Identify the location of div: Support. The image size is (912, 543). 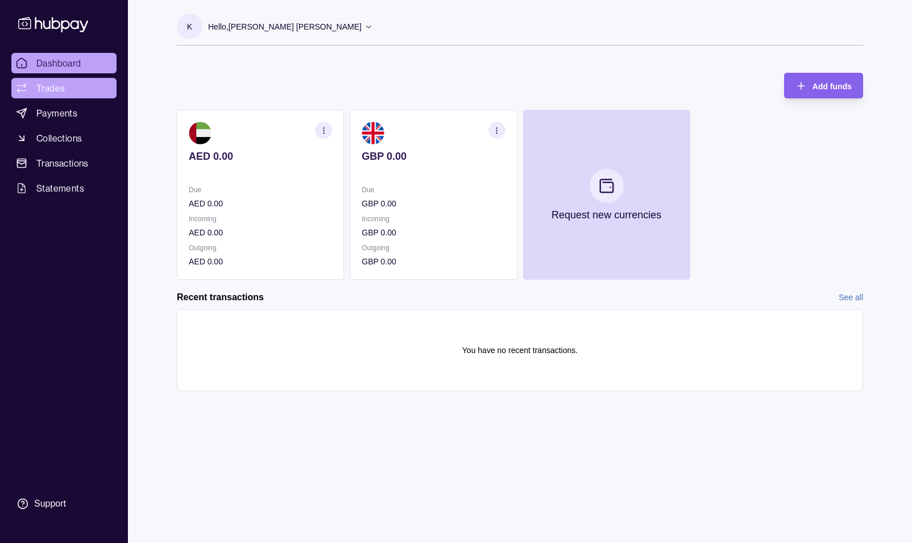
(50, 504).